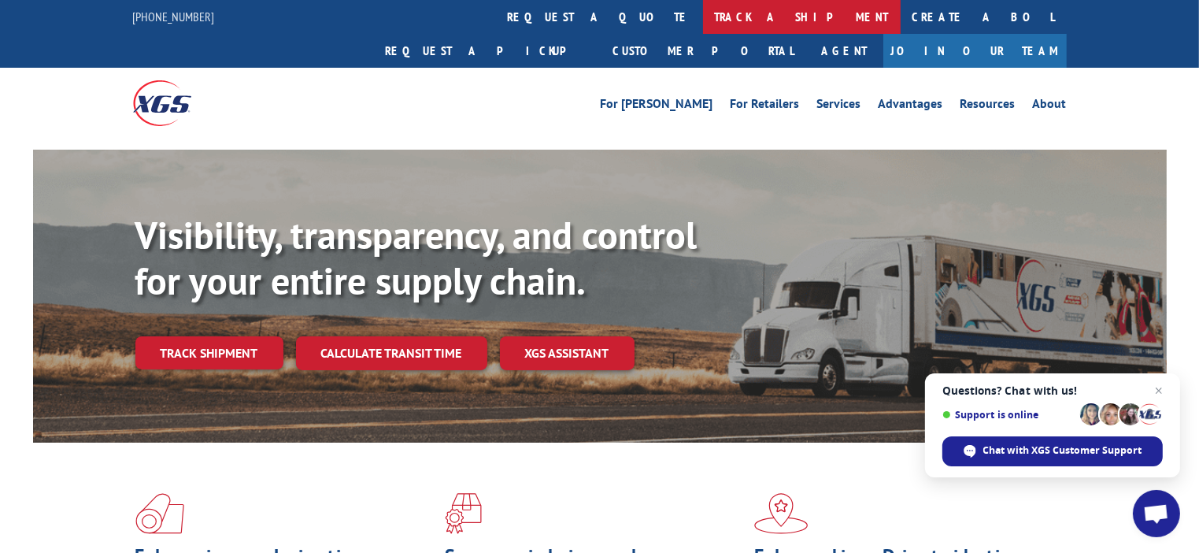  What do you see at coordinates (209, 353) in the screenshot?
I see `a: Track shipment` at bounding box center [209, 353].